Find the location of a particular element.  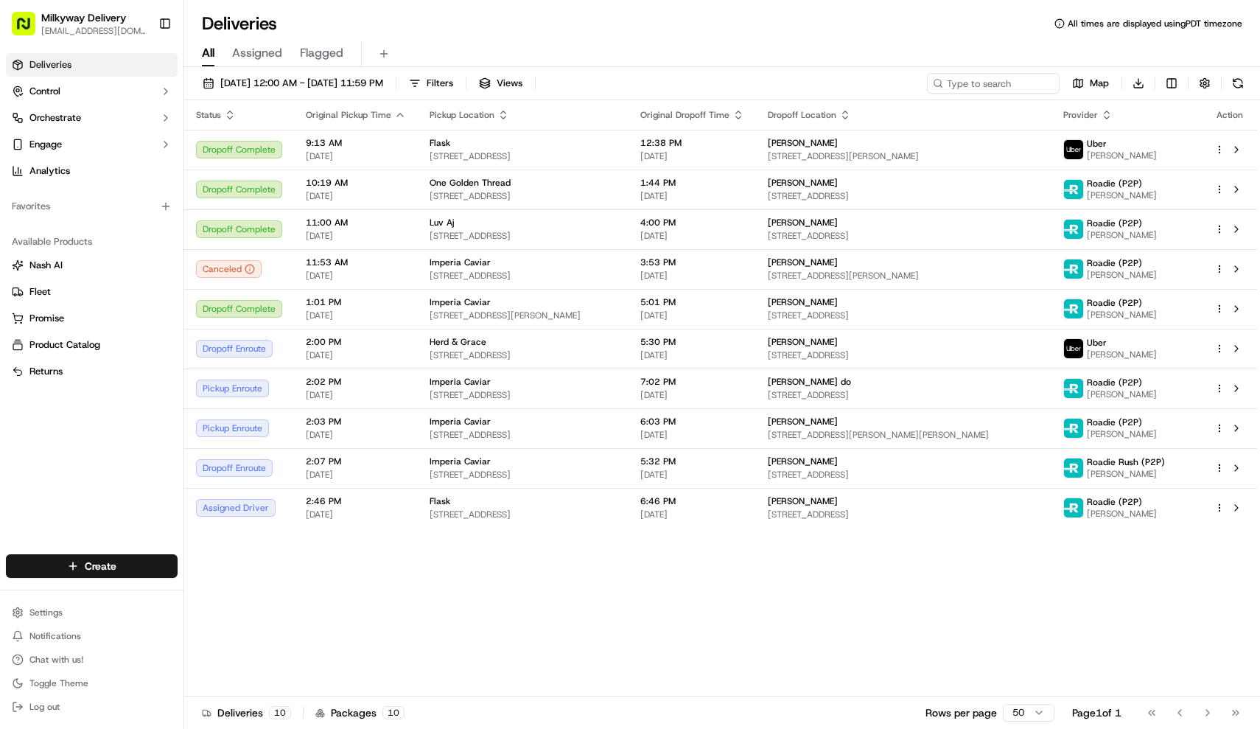

span: 11:53 AM is located at coordinates (356, 262).